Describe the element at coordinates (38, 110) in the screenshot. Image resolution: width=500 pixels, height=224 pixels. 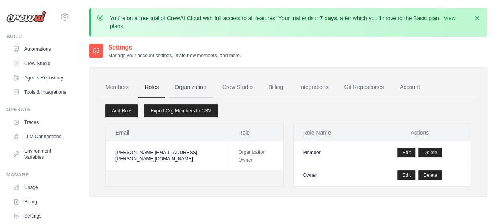
I see `div: Operate` at that location.